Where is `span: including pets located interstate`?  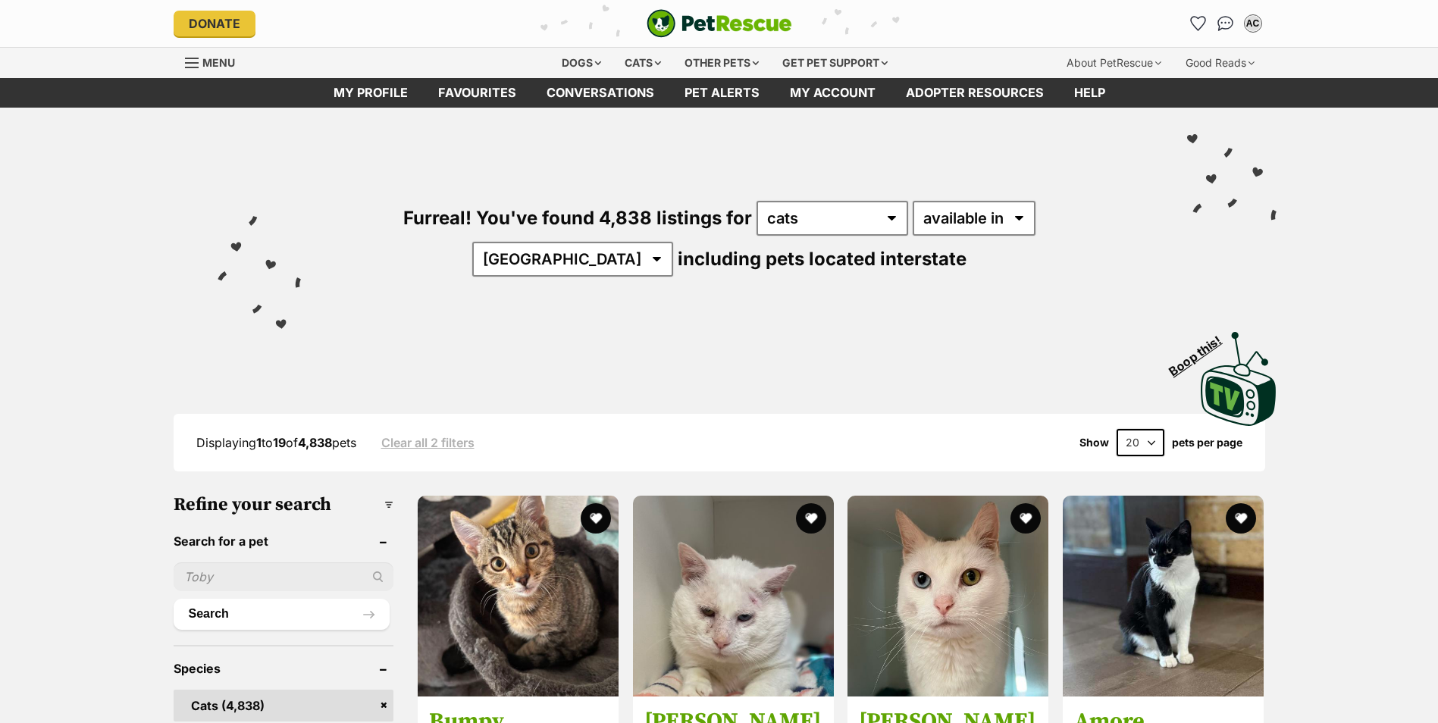
span: including pets located interstate is located at coordinates (822, 259).